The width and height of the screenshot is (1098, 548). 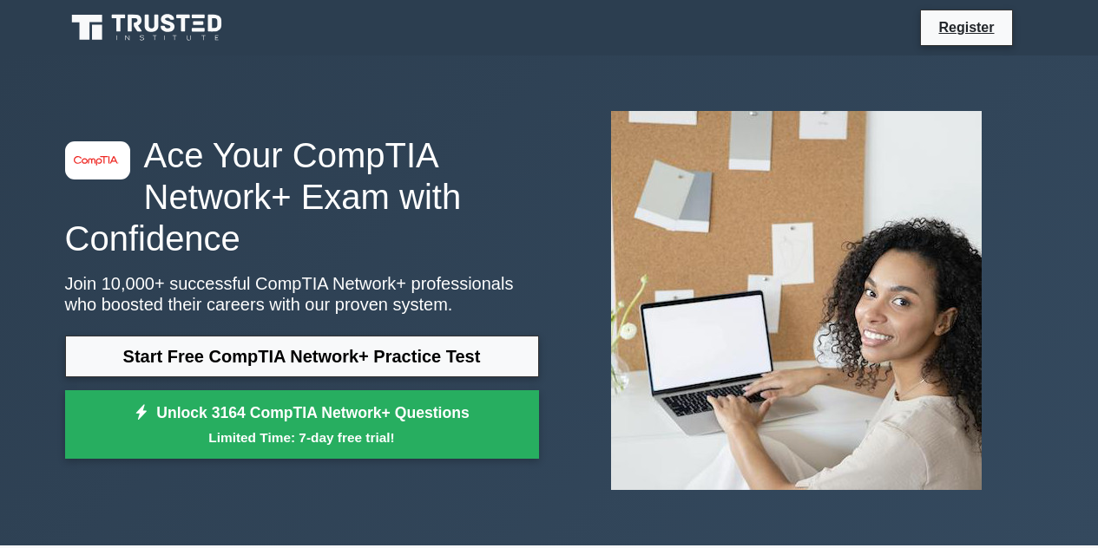 What do you see at coordinates (302, 294) in the screenshot?
I see `p: Join 10,000+ successful CompTIA Network+ professionals who boosted their careers with our proven ...` at bounding box center [302, 294].